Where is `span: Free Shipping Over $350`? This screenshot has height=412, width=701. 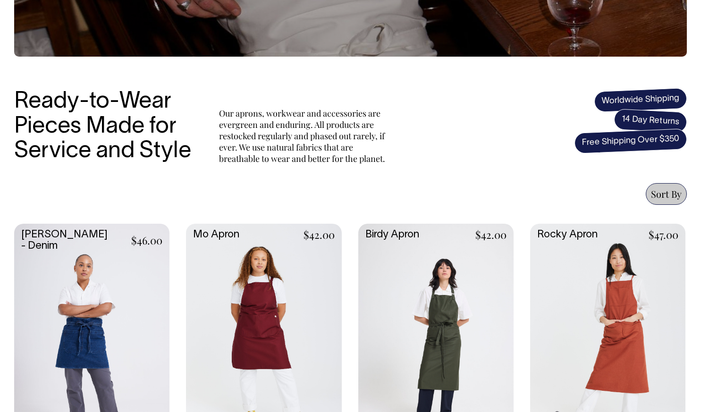
span: Free Shipping Over $350 is located at coordinates (631, 141).